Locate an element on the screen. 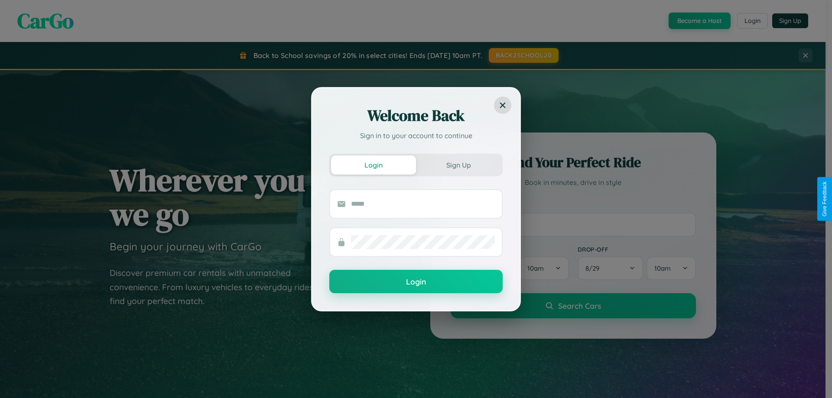 This screenshot has height=398, width=832. p: Sign in to your account to continue is located at coordinates (416, 136).